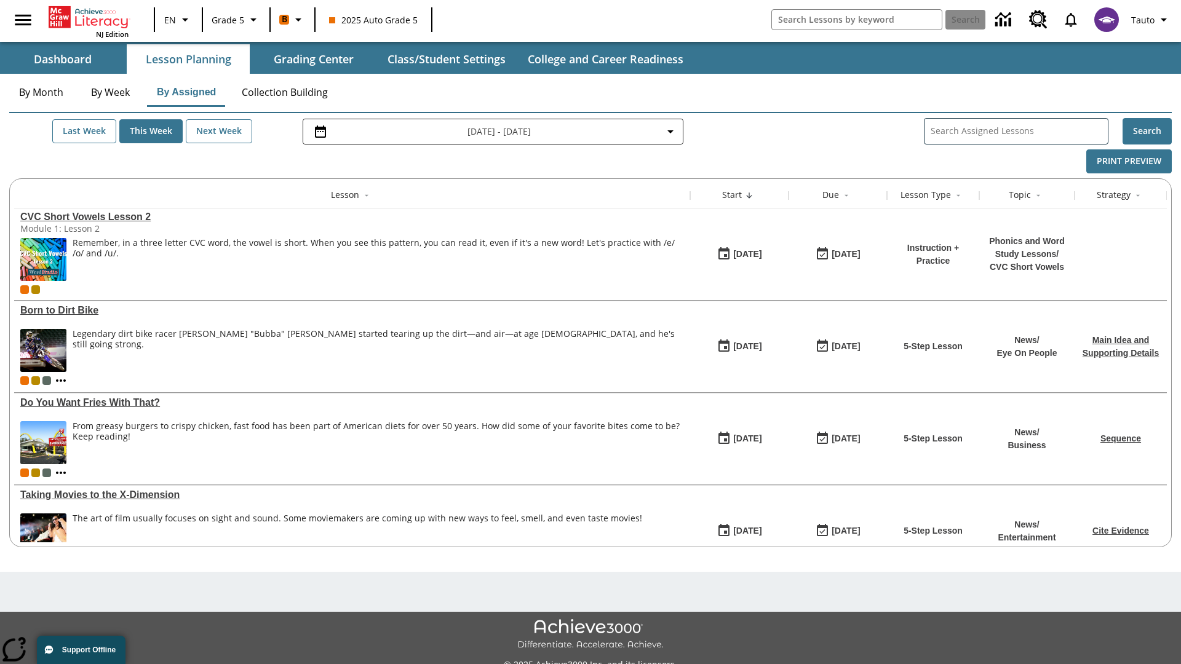 The width and height of the screenshot is (1181, 664). Describe the element at coordinates (188, 59) in the screenshot. I see `button: Lesson Planning` at that location.